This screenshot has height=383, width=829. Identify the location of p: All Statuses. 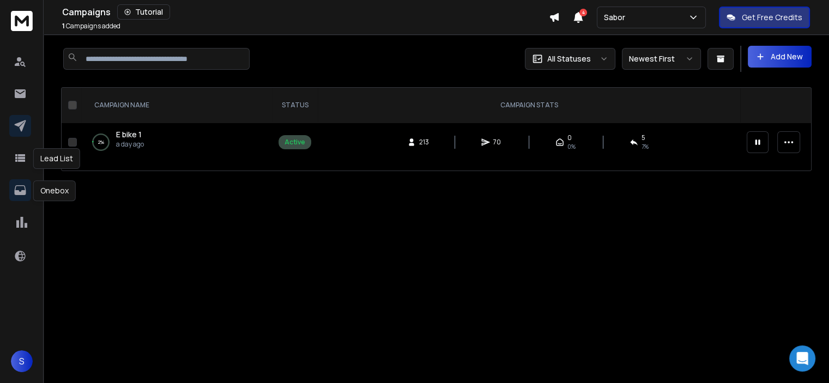
(569, 59).